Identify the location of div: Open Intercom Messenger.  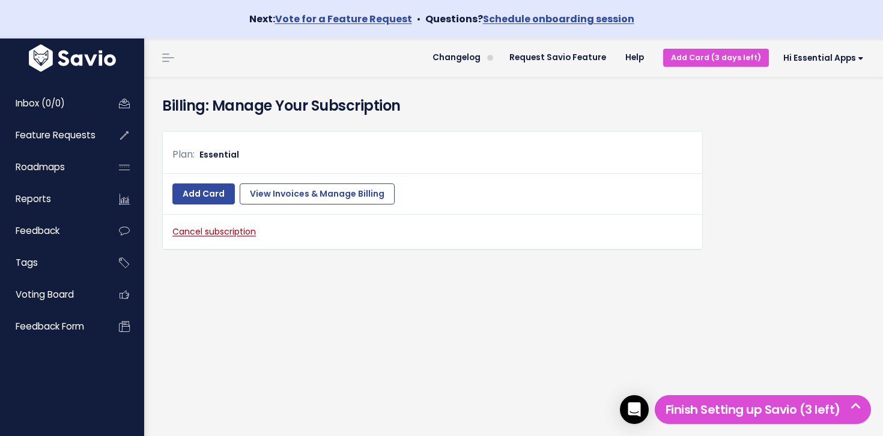
(635, 409).